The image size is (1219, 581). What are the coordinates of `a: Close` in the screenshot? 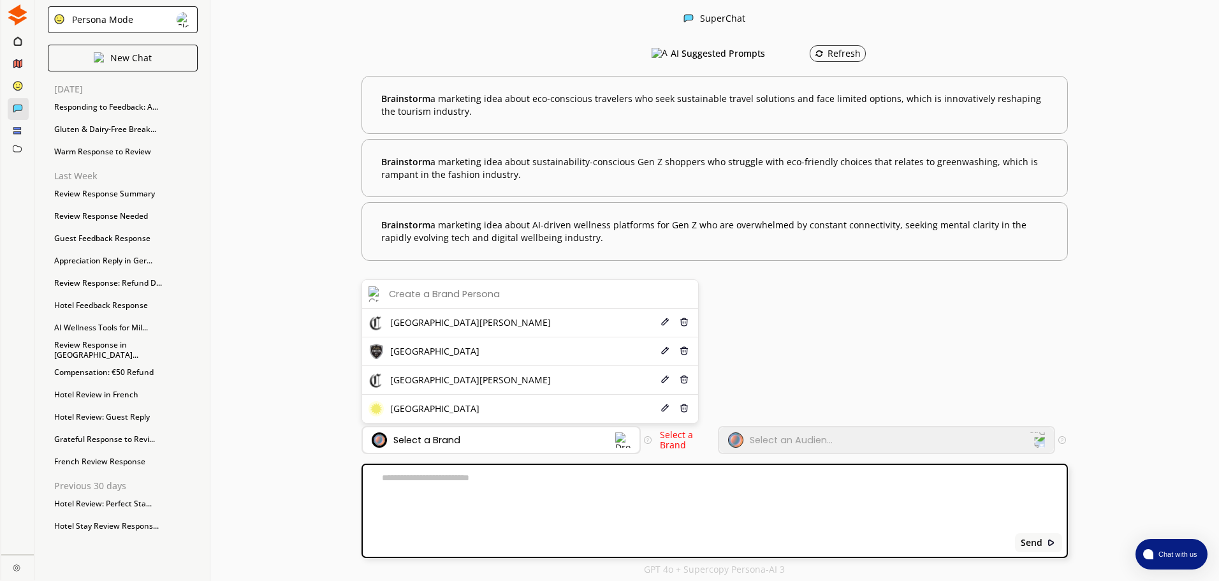 It's located at (17, 566).